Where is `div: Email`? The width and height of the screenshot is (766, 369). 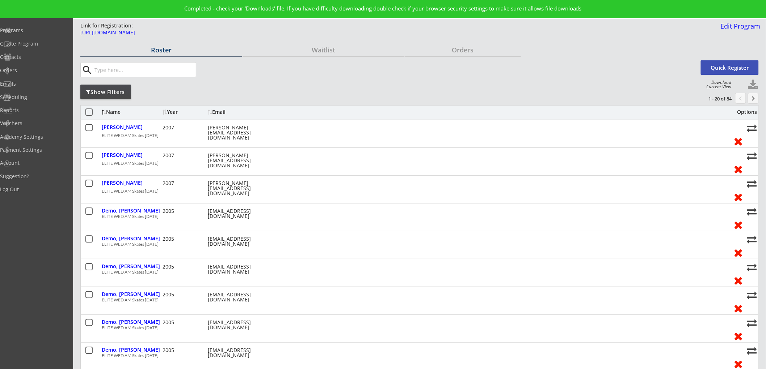 div: Email is located at coordinates (240, 112).